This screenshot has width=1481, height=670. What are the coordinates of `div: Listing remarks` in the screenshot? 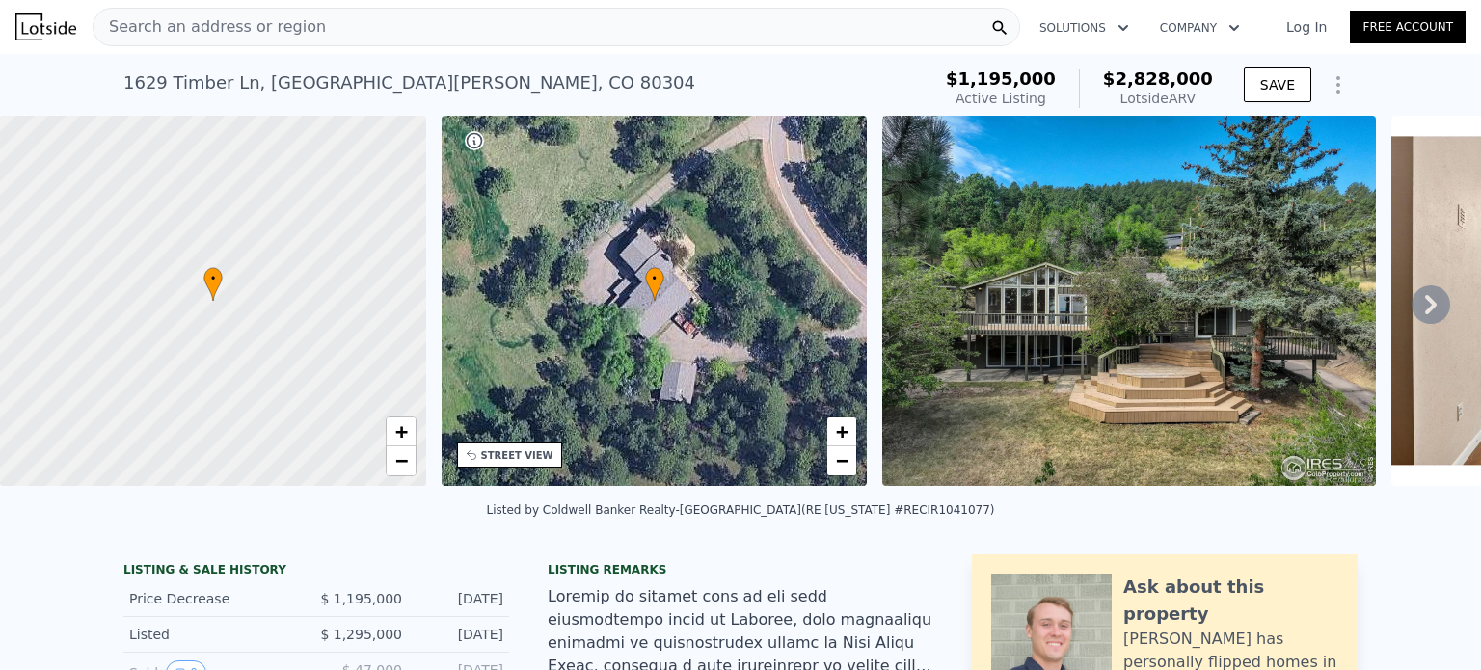 It's located at (741, 570).